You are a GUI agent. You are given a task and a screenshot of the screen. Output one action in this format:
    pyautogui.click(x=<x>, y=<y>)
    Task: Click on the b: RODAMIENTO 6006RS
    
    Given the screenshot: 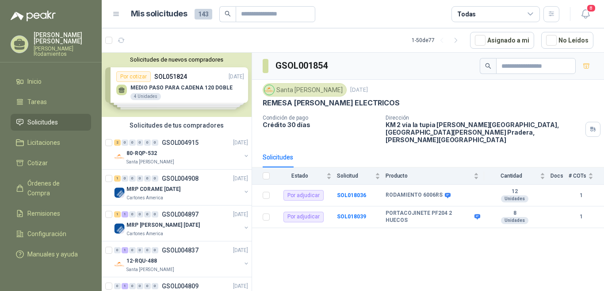 What is the action you would take?
    pyautogui.click(x=414, y=195)
    